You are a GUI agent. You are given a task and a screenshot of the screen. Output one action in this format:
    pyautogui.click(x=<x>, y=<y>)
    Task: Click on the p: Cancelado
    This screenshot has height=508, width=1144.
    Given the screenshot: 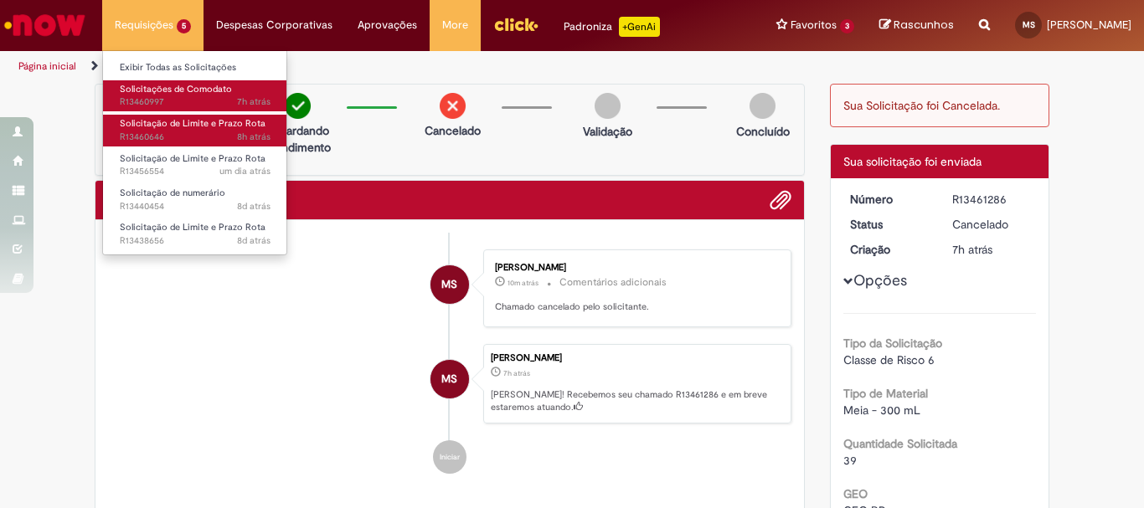 What is the action you would take?
    pyautogui.click(x=452, y=131)
    